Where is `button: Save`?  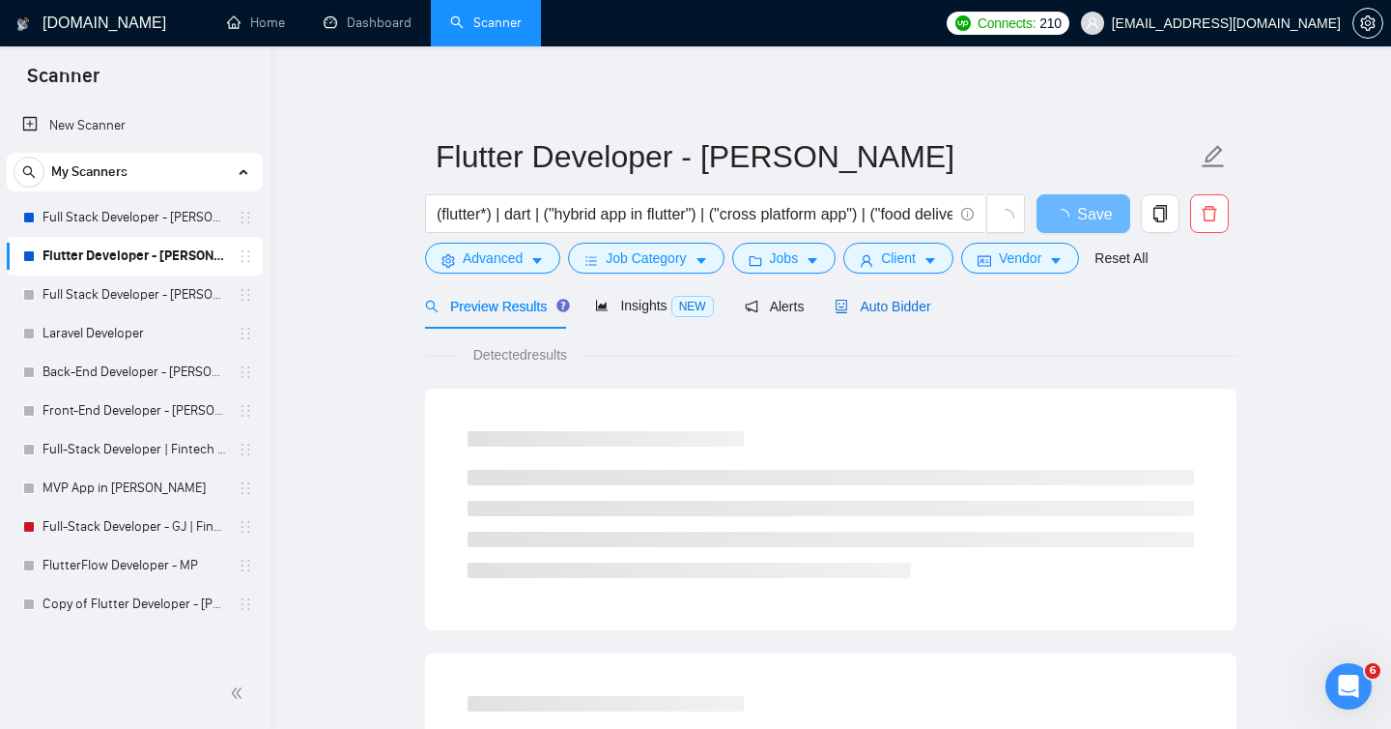 button: Save is located at coordinates (1083, 214).